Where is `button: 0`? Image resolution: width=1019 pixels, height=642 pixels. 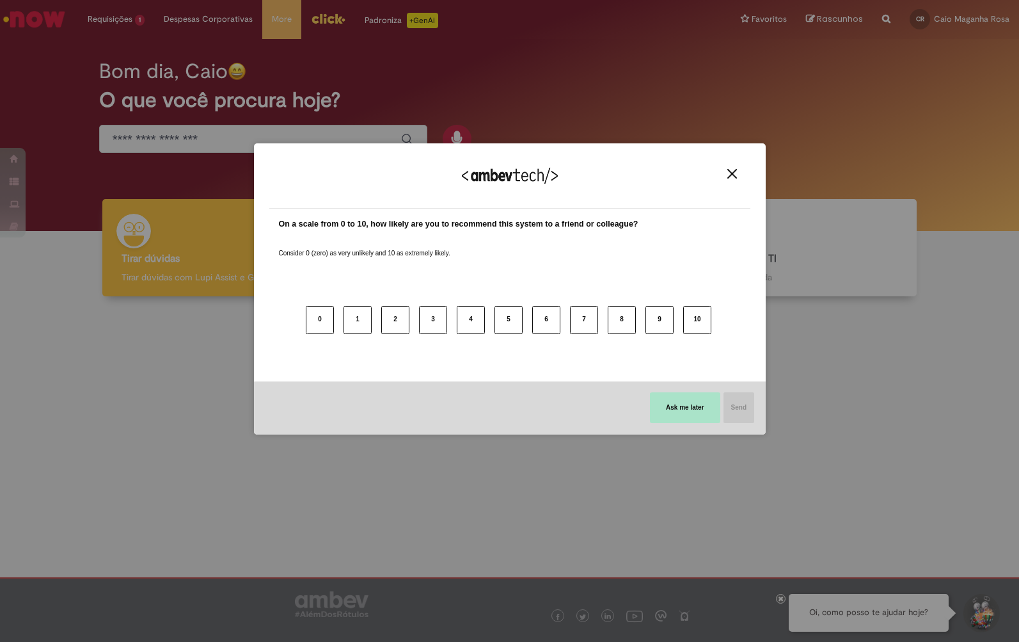
button: 0 is located at coordinates (320, 320).